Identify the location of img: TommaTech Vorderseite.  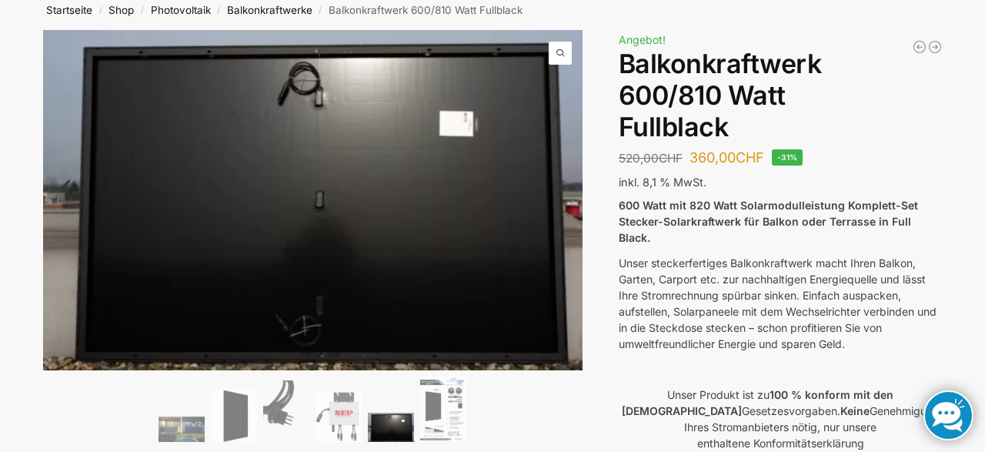
(234, 416).